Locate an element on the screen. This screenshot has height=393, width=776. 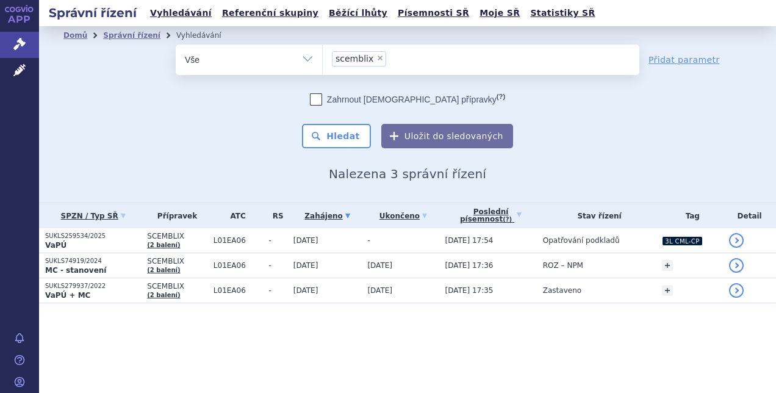
a: Ukončeno is located at coordinates (403, 216).